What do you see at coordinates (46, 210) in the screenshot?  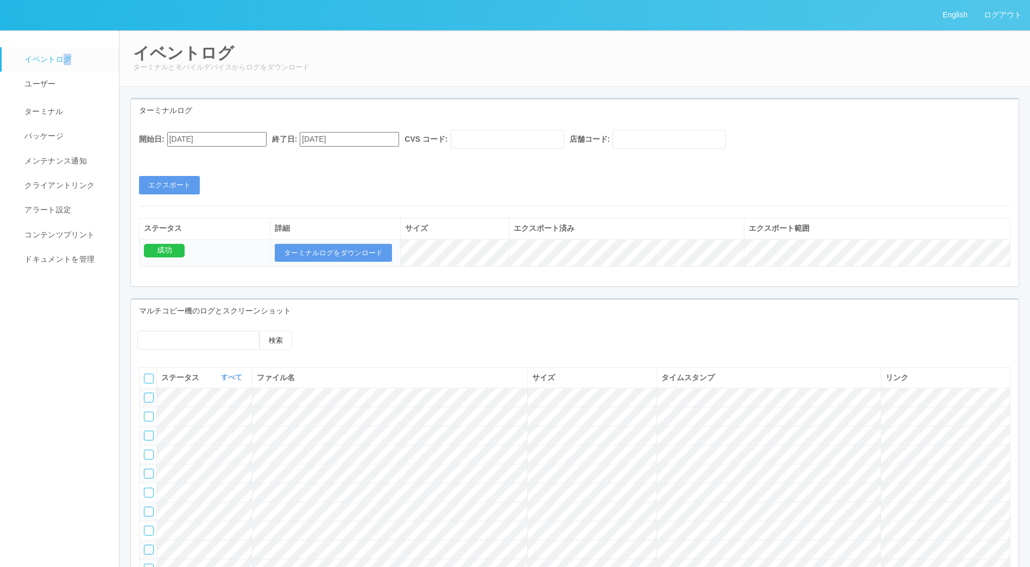 I see `span: アラート設定` at bounding box center [46, 210].